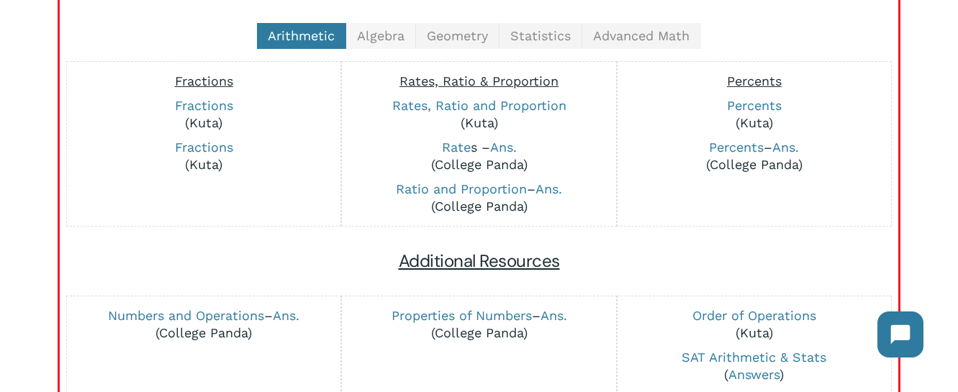  I want to click on span: Algebra, so click(381, 35).